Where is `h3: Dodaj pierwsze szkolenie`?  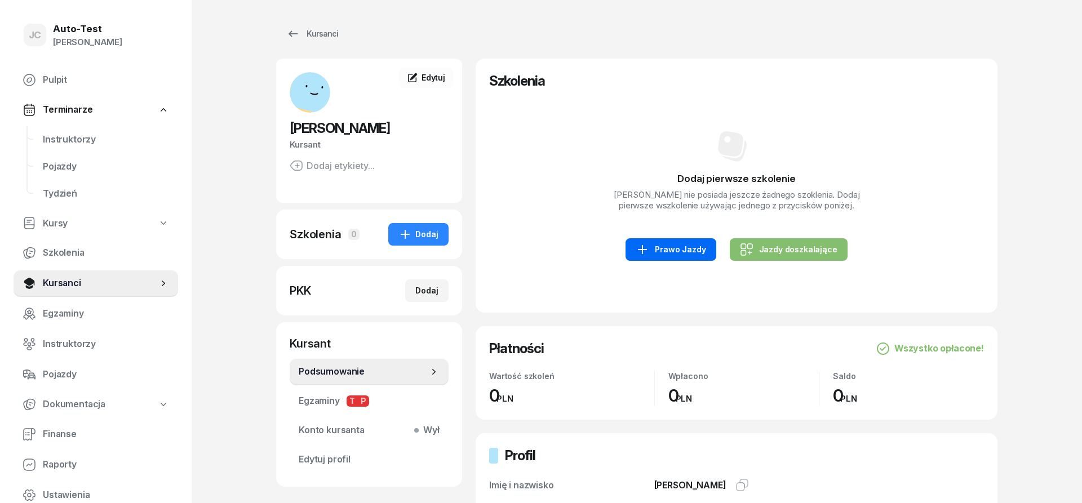
h3: Dodaj pierwsze szkolenie is located at coordinates (737, 179).